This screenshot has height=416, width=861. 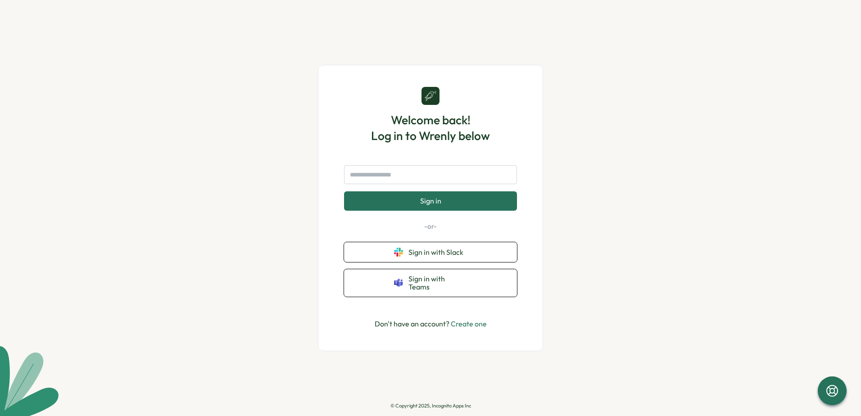 What do you see at coordinates (430, 227) in the screenshot?
I see `p: -or-` at bounding box center [430, 227].